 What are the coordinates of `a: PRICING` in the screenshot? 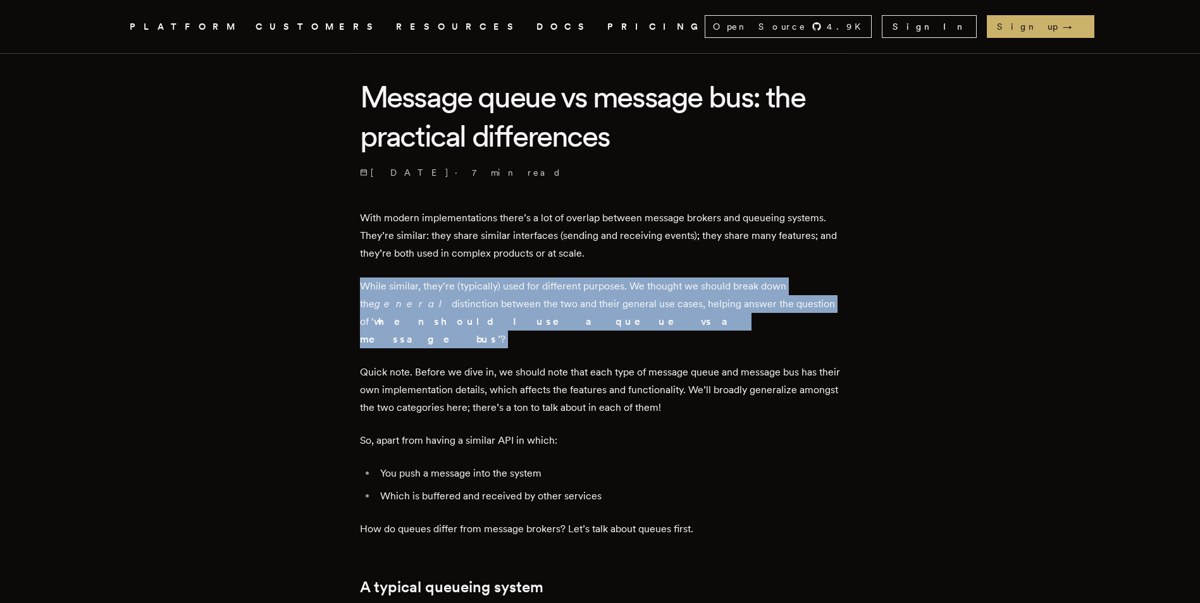 It's located at (656, 27).